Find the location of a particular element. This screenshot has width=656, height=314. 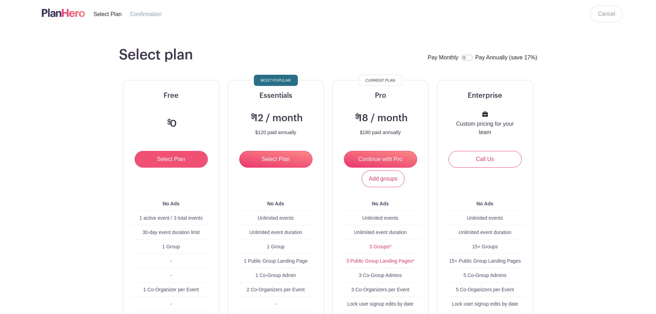

h5: Essentials is located at coordinates (276, 96).